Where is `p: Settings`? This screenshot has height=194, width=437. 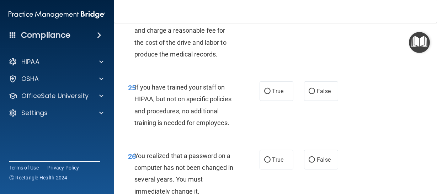 p: Settings is located at coordinates (34, 113).